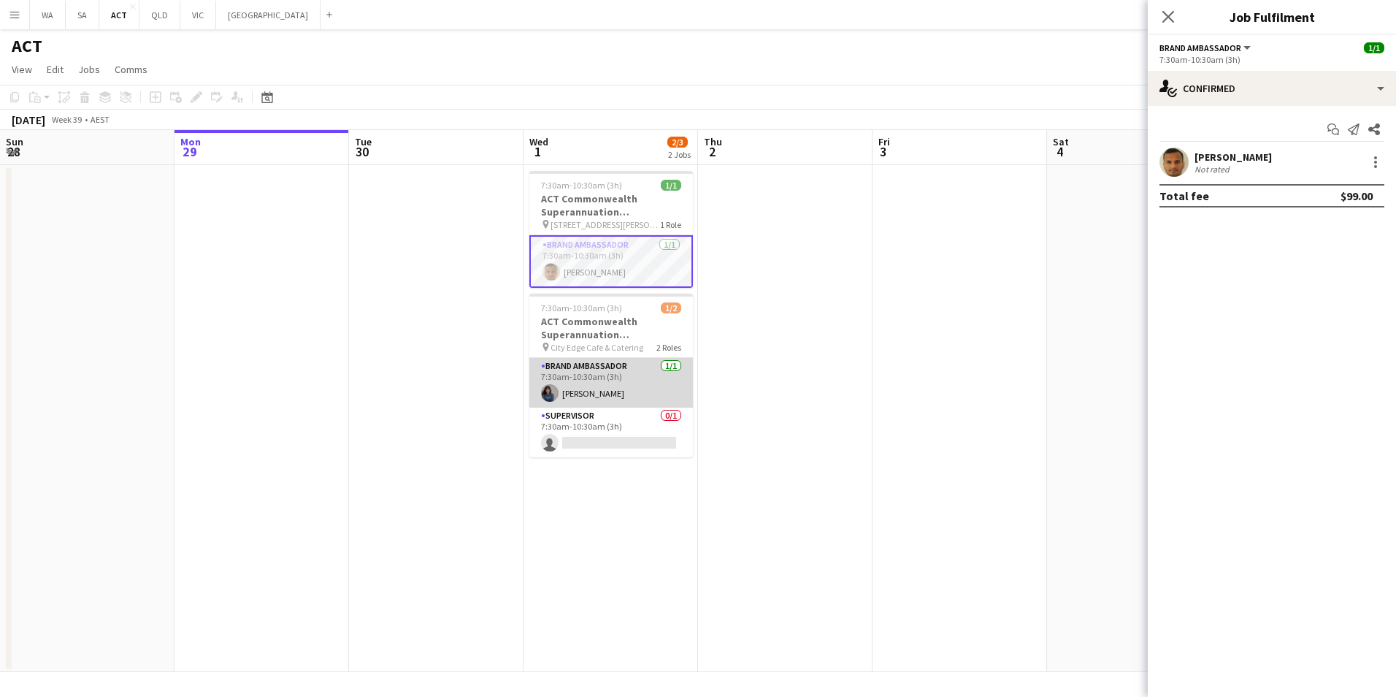  Describe the element at coordinates (83, 15) in the screenshot. I see `button: SA` at that location.